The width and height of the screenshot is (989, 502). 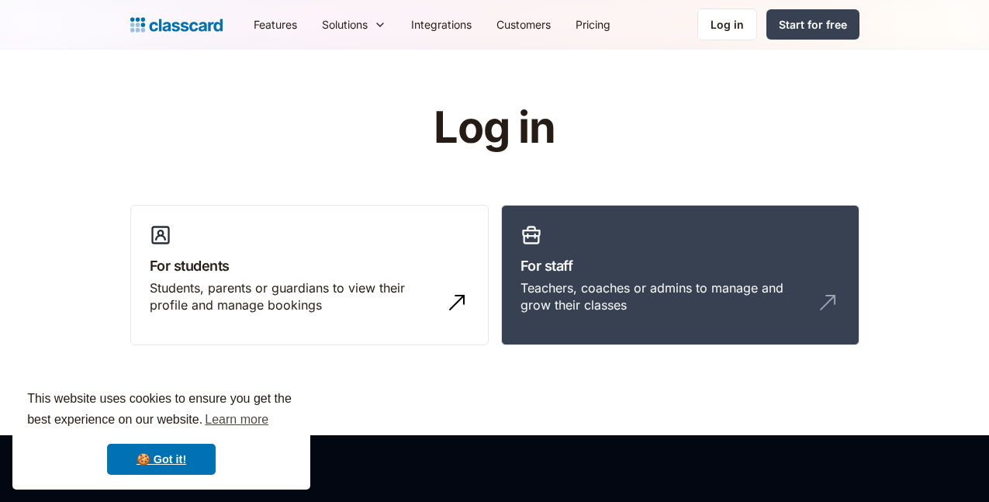 What do you see at coordinates (524, 24) in the screenshot?
I see `a: Customers` at bounding box center [524, 24].